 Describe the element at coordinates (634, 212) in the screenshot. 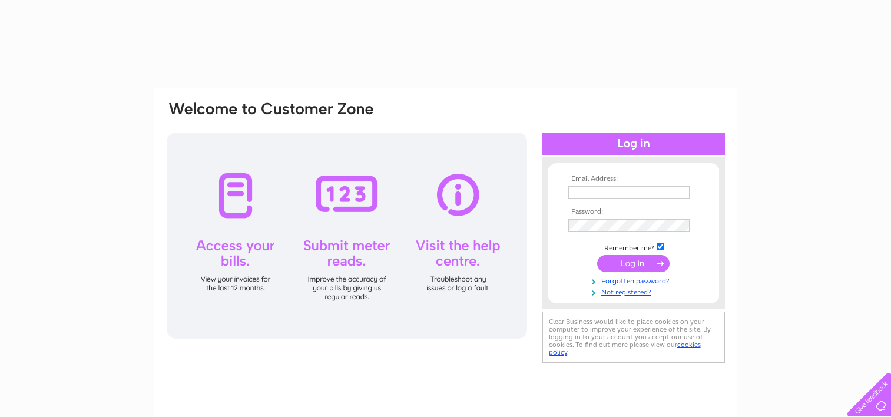

I see `th: Password:` at that location.